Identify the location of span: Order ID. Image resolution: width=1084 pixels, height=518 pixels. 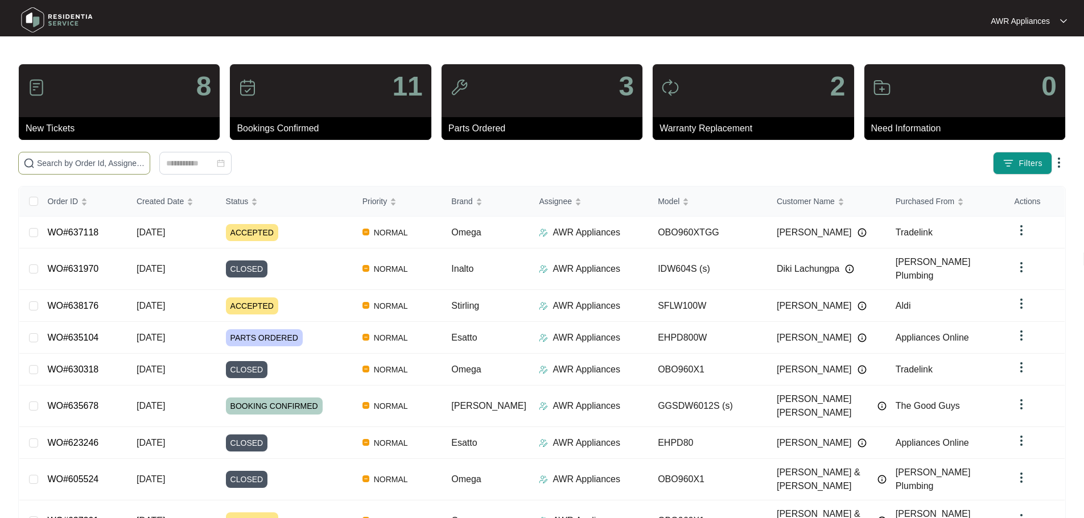
(63, 201).